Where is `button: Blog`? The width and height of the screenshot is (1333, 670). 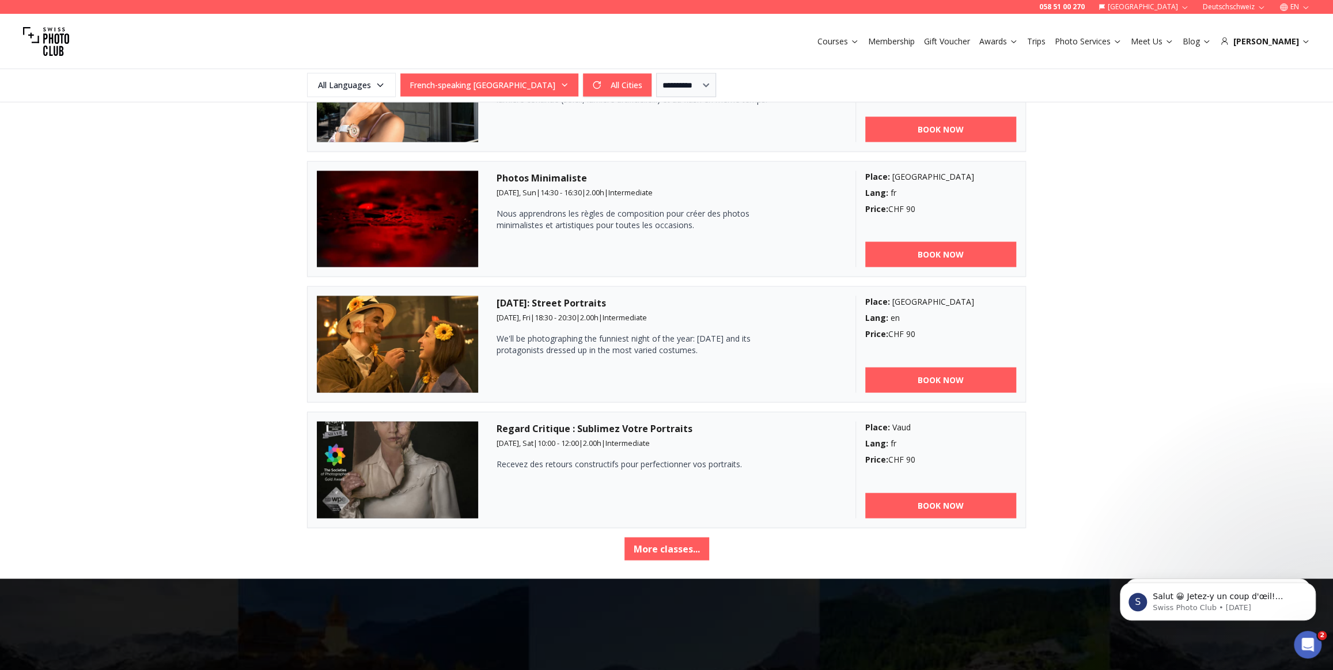 button: Blog is located at coordinates (1197, 41).